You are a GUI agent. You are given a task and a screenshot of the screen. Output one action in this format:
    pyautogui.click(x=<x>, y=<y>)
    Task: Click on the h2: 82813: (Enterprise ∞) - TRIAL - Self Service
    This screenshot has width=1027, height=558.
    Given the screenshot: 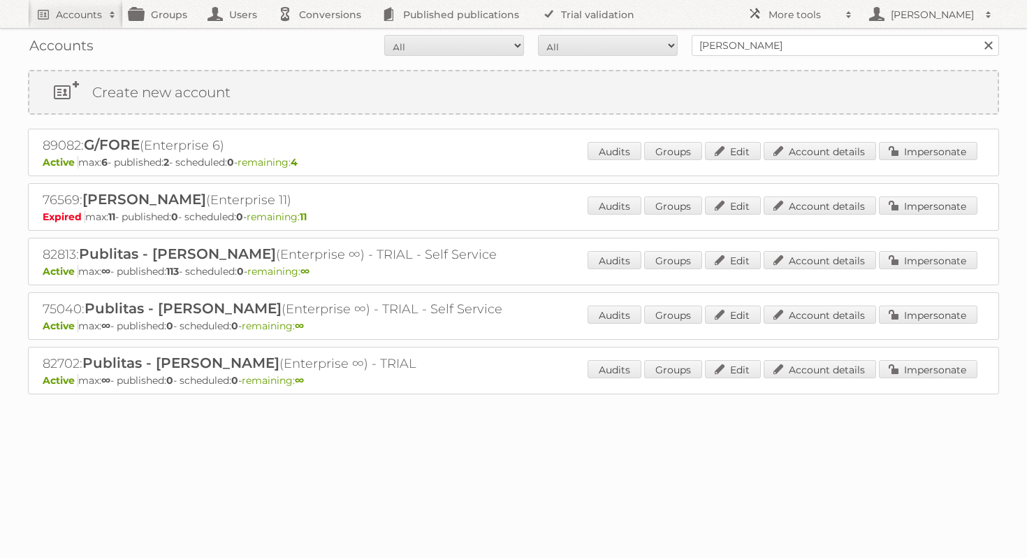 What is the action you would take?
    pyautogui.click(x=287, y=254)
    